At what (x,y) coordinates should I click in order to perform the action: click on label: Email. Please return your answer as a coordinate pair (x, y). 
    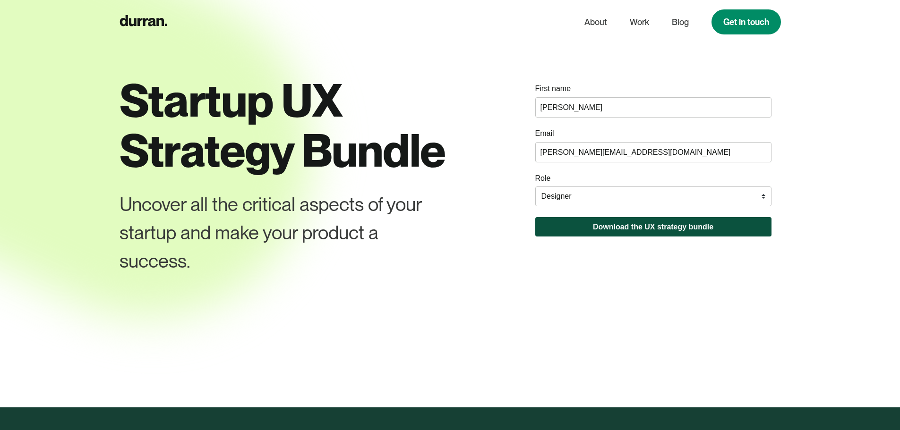
    Looking at the image, I should click on (544, 134).